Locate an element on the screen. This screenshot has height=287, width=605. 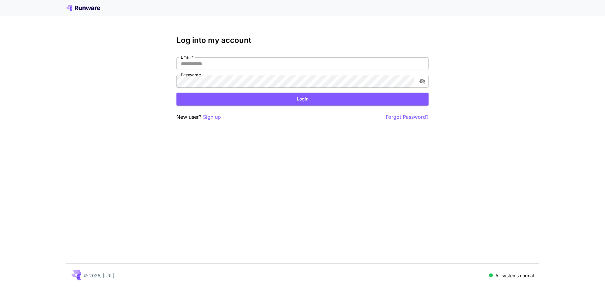
p: Sign up is located at coordinates (212, 117).